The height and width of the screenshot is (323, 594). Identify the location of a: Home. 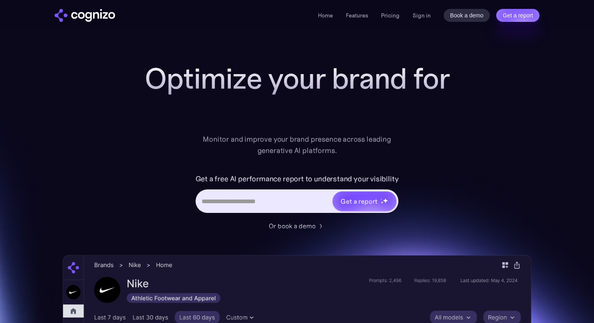
(325, 15).